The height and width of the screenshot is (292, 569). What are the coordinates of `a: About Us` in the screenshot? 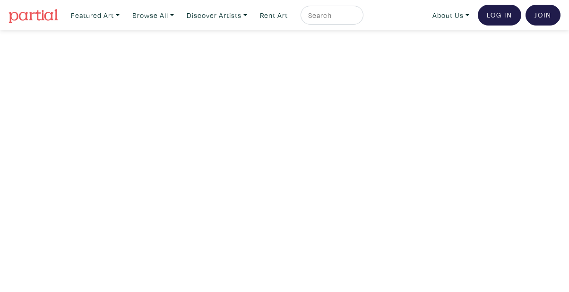 It's located at (451, 15).